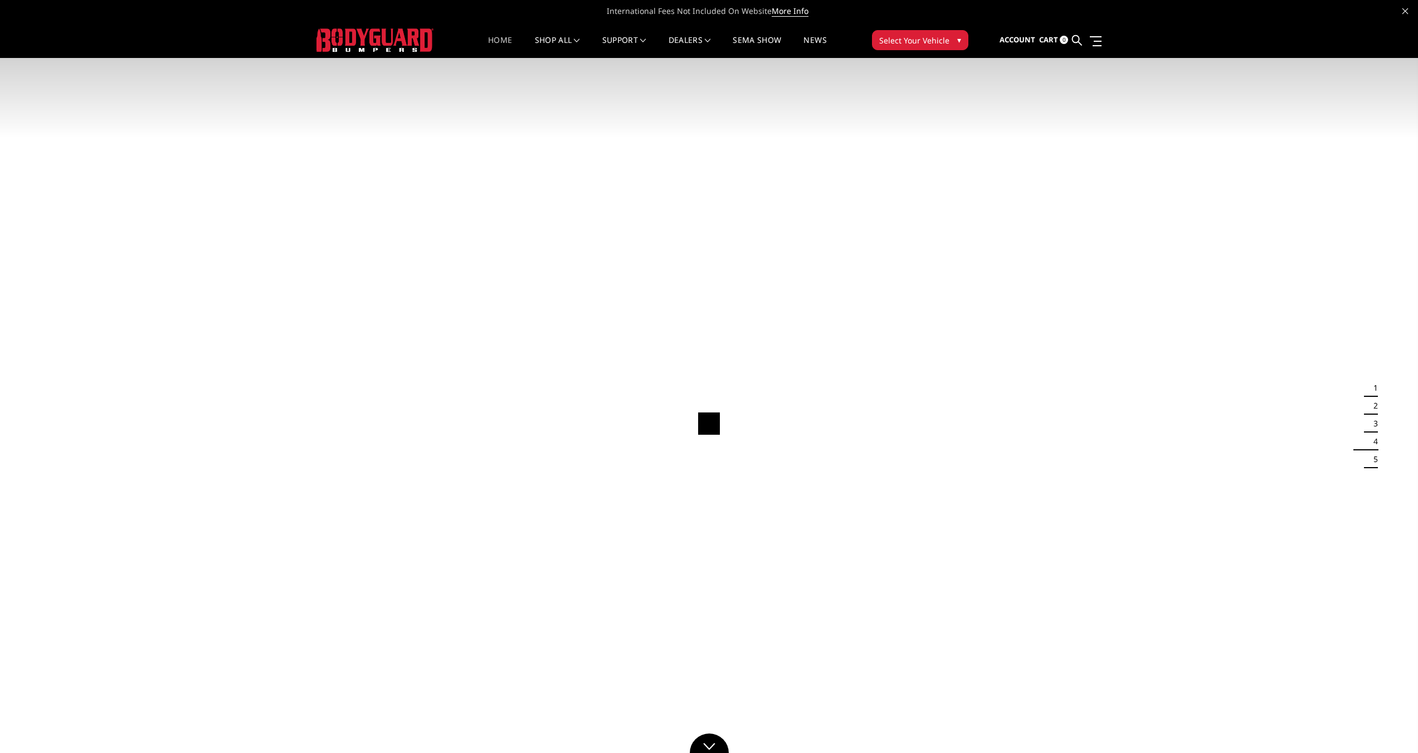 The width and height of the screenshot is (1418, 753). Describe the element at coordinates (1372, 406) in the screenshot. I see `button: 2 of 5` at that location.